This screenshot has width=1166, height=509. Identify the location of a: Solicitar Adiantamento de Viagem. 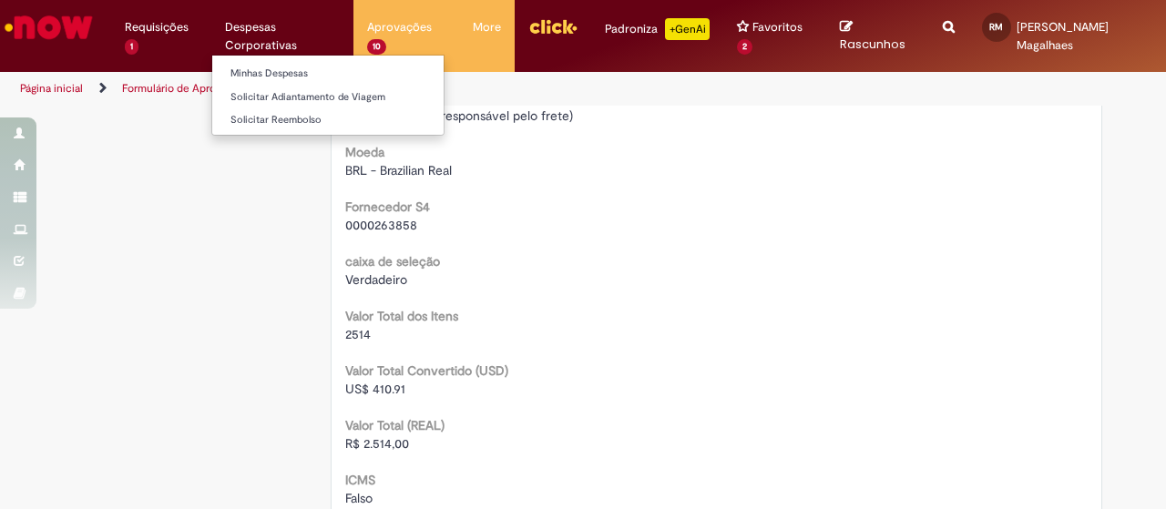
(328, 98).